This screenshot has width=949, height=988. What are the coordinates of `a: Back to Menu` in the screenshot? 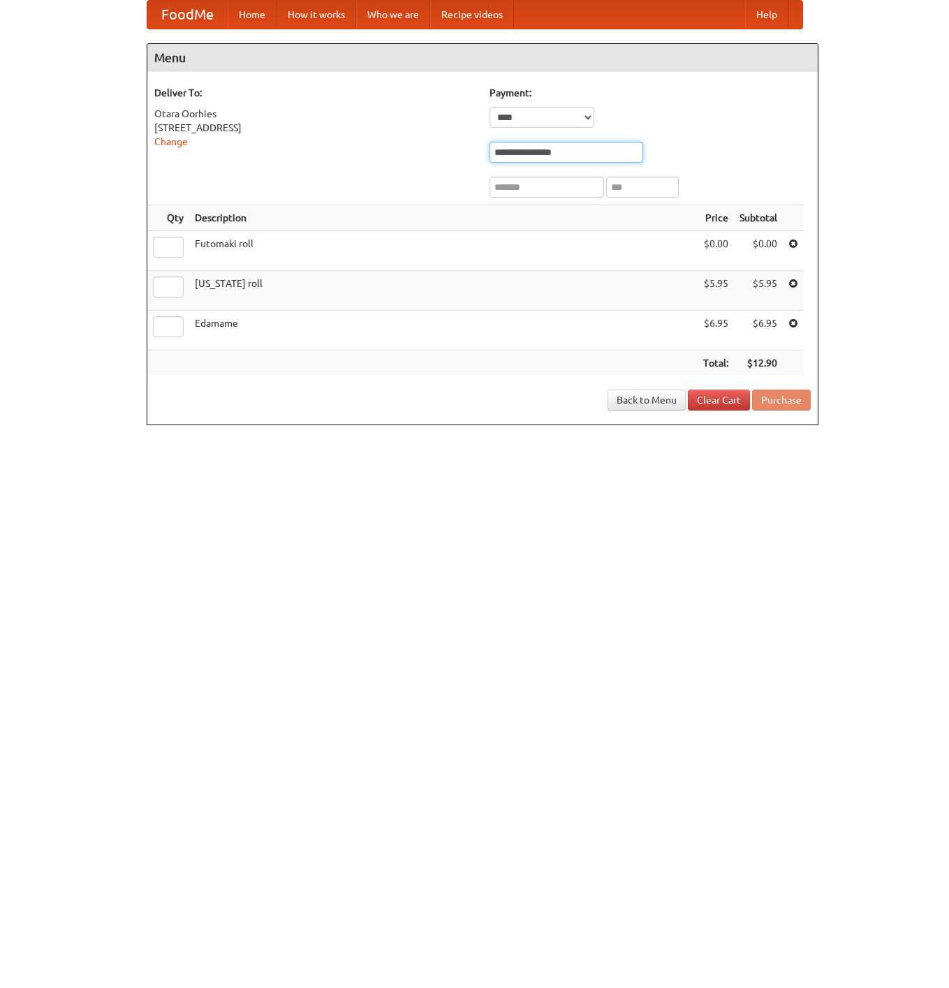 It's located at (647, 400).